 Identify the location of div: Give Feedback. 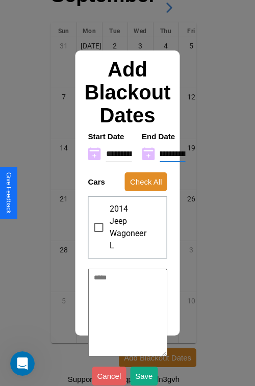
(9, 193).